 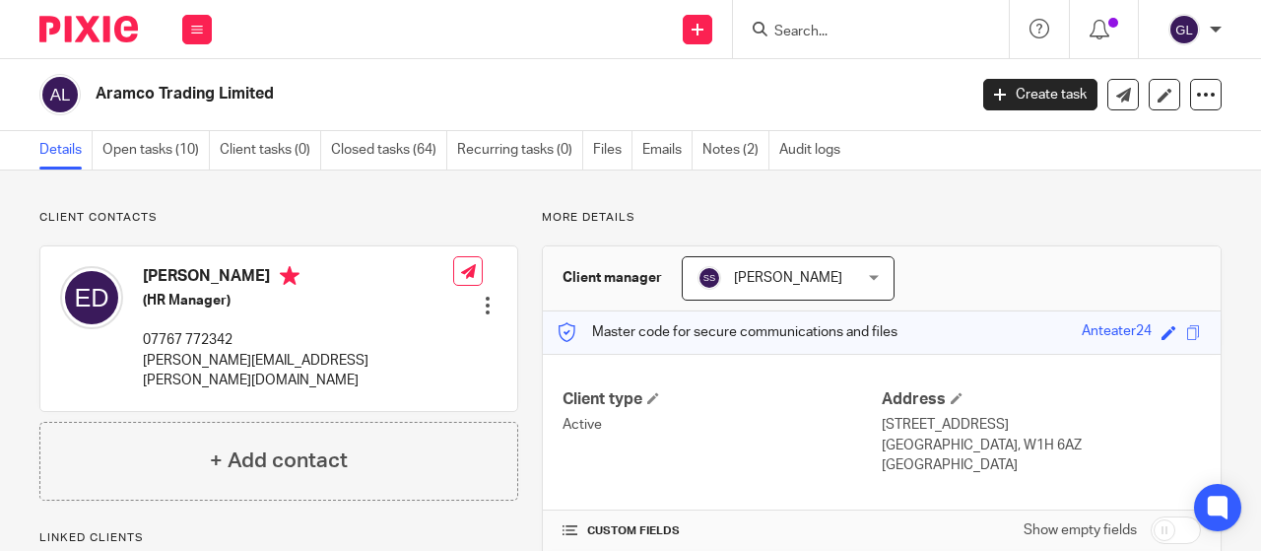 I want to click on h5: (HR Manager), so click(x=297, y=300).